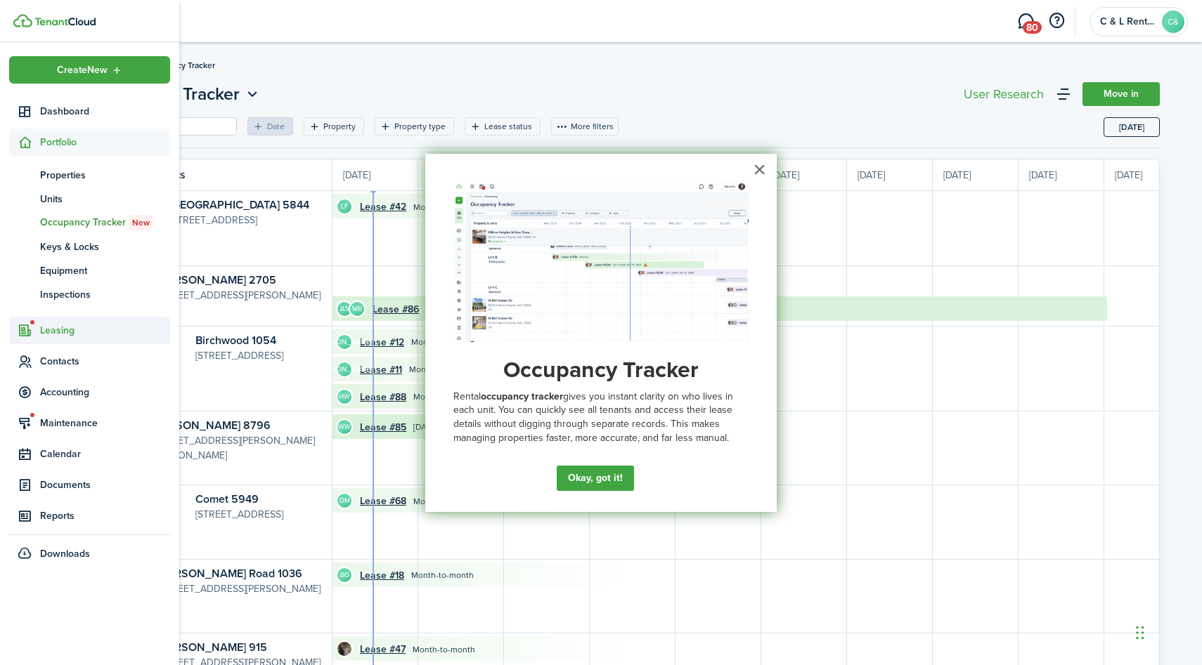 The width and height of the screenshot is (1202, 665). Describe the element at coordinates (344, 207) in the screenshot. I see `avatar-text: LF` at that location.